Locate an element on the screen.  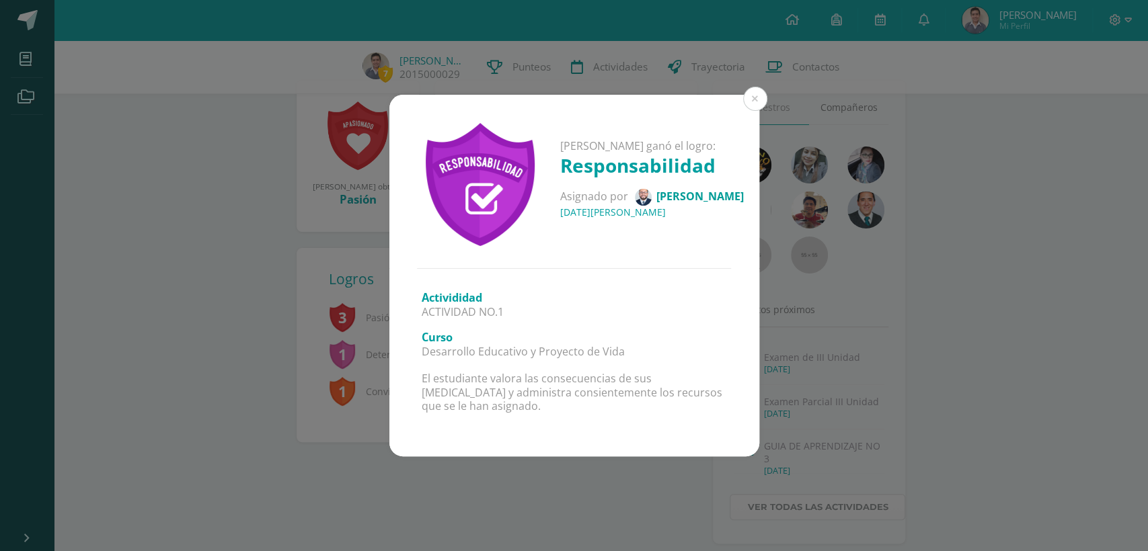
h1: Responsabilidad is located at coordinates (652, 165).